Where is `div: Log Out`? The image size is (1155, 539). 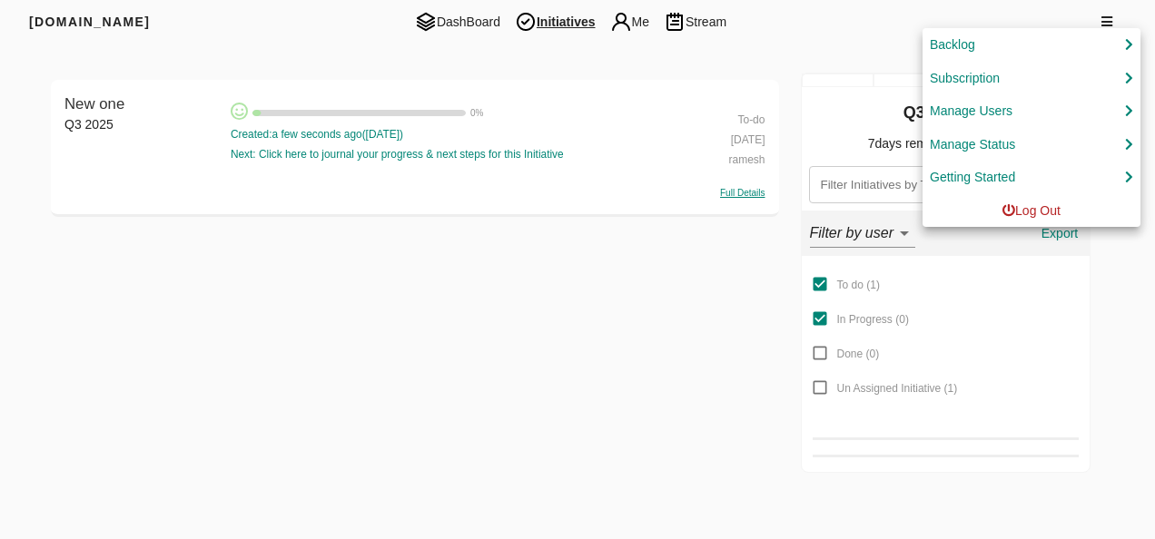
div: Log Out is located at coordinates (1032, 211).